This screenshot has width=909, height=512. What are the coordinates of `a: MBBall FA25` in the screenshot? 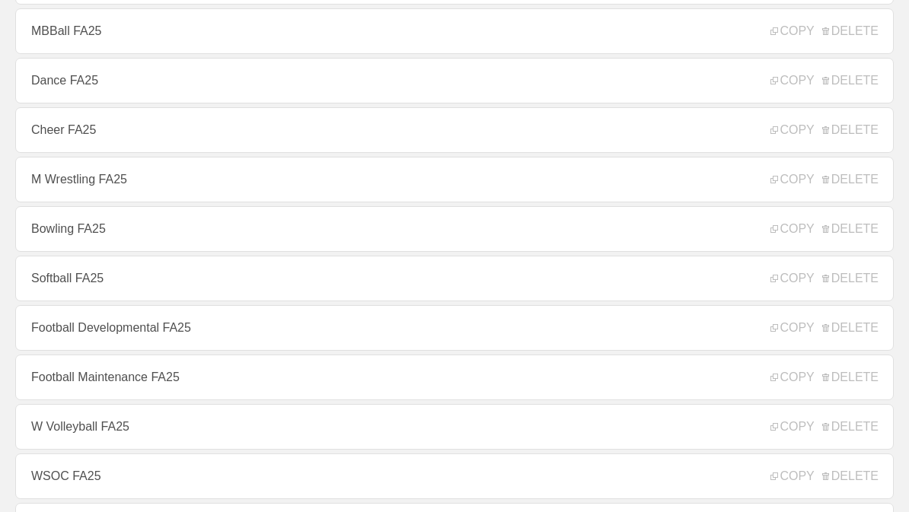 It's located at (454, 31).